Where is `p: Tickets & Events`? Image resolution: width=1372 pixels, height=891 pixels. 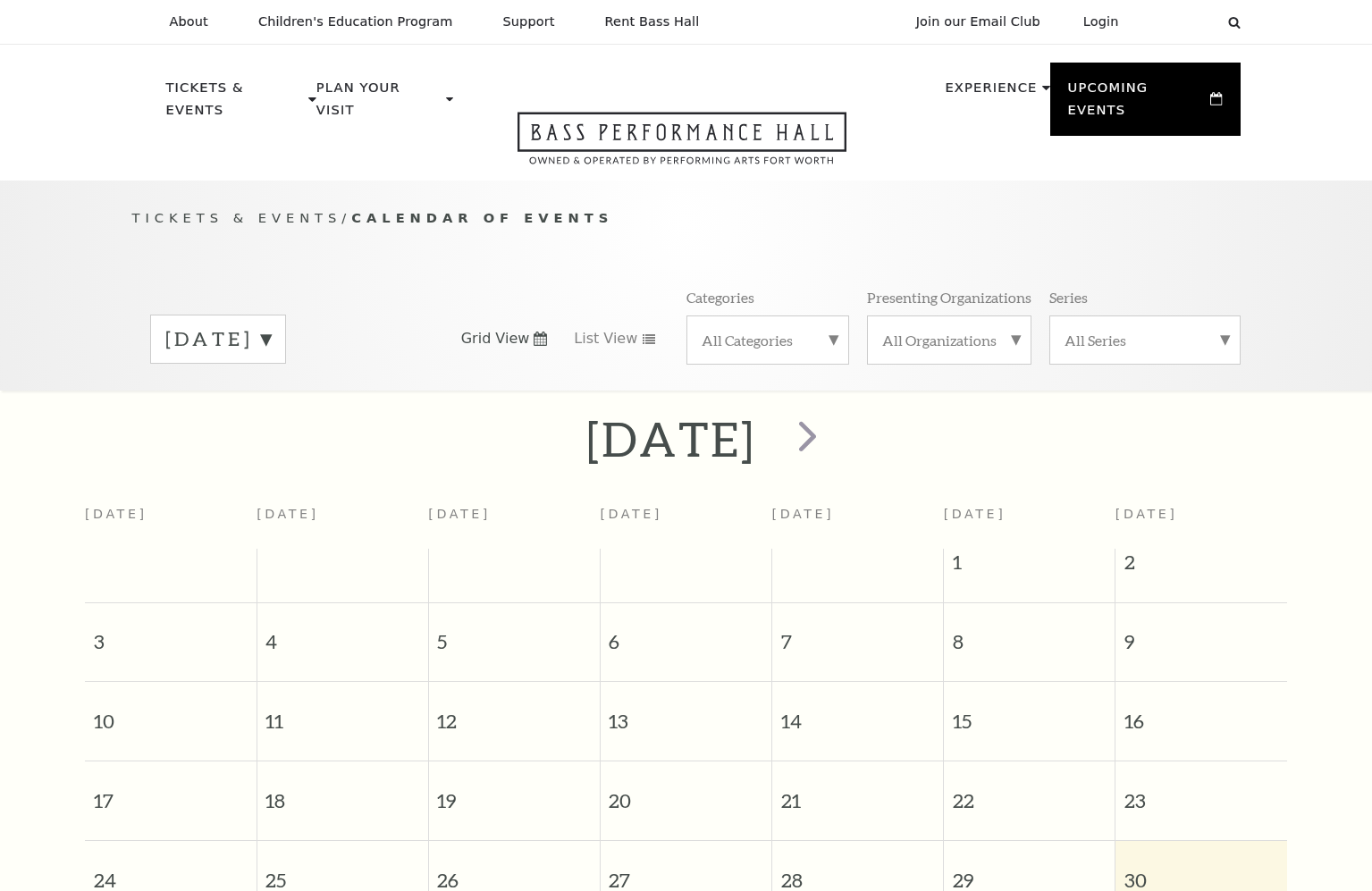
p: Tickets & Events is located at coordinates (235, 103).